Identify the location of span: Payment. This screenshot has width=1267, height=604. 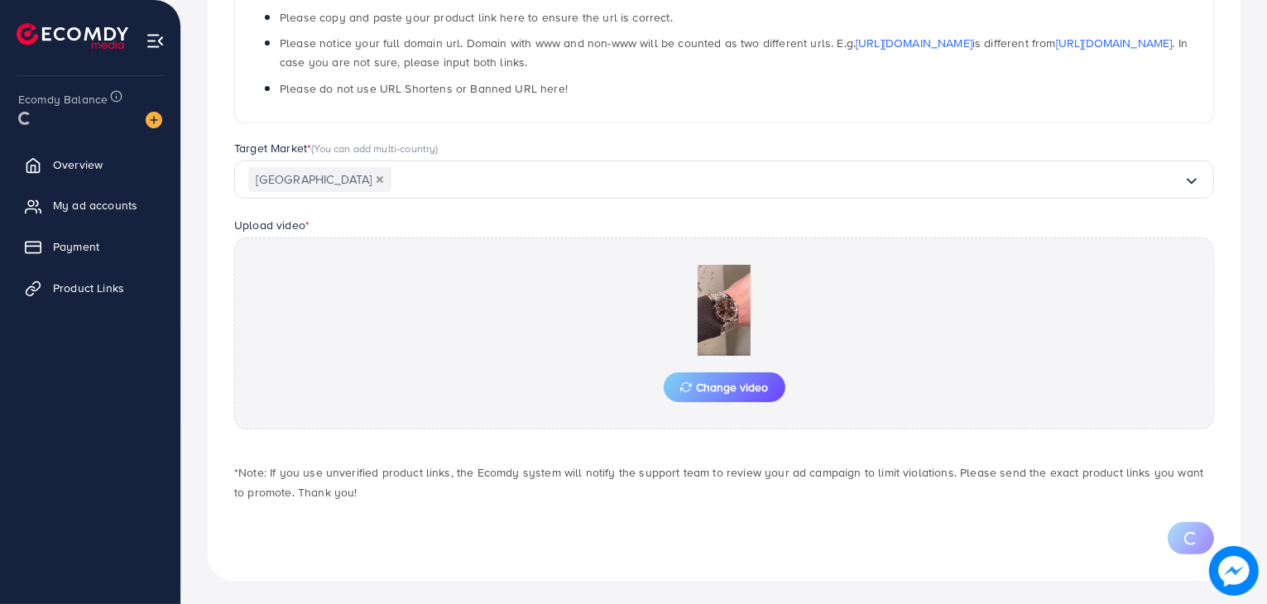
(76, 247).